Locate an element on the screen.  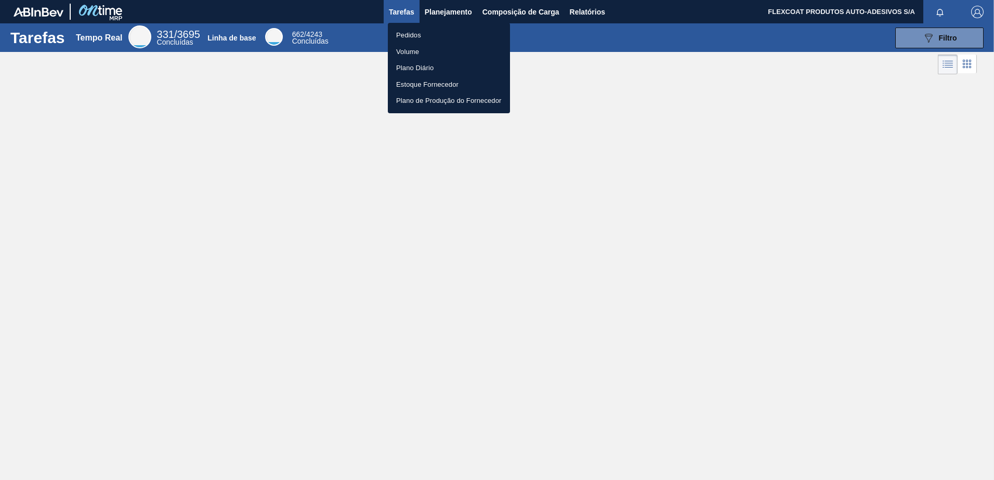
li: Plano de Produção do Fornecedor is located at coordinates (449, 101).